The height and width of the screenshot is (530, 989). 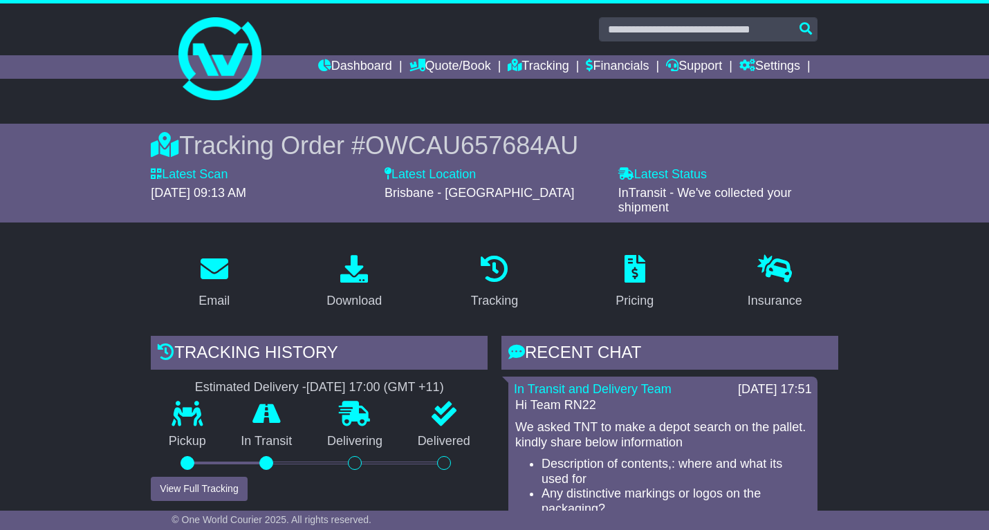 I want to click on div: Estimated Delivery -, so click(x=319, y=388).